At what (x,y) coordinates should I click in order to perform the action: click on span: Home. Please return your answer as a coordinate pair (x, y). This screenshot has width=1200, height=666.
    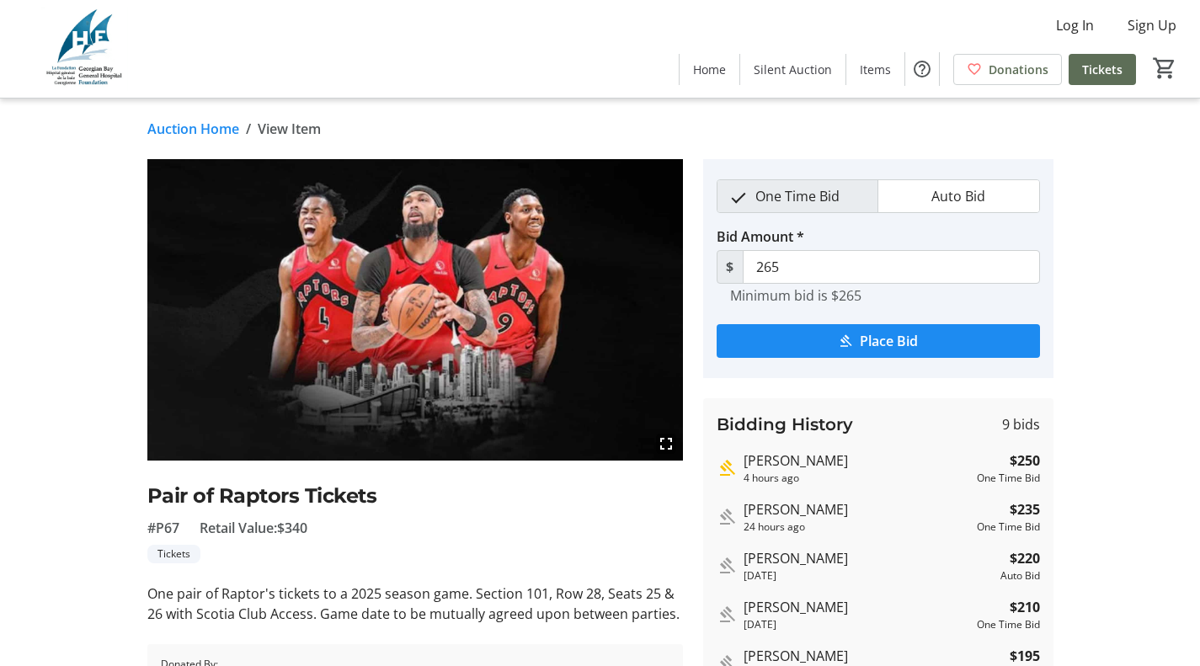
    Looking at the image, I should click on (709, 69).